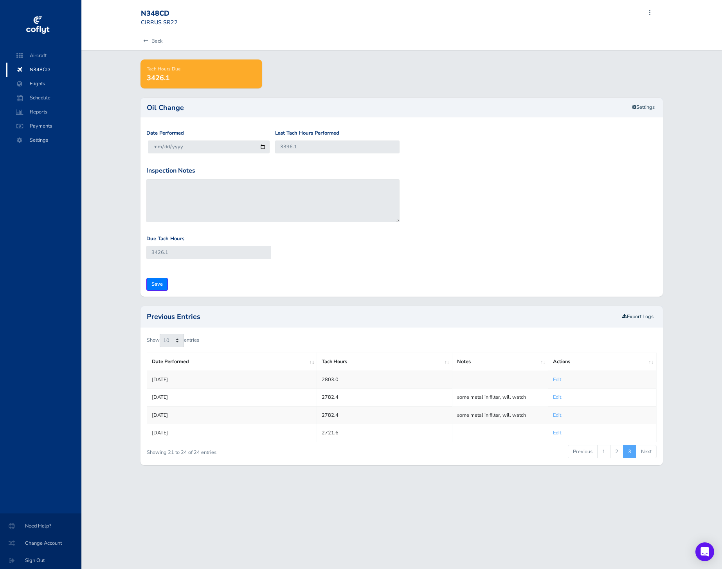 Image resolution: width=722 pixels, height=569 pixels. Describe the element at coordinates (500, 362) in the screenshot. I see `th: Notes: activate to sort column ascending` at that location.